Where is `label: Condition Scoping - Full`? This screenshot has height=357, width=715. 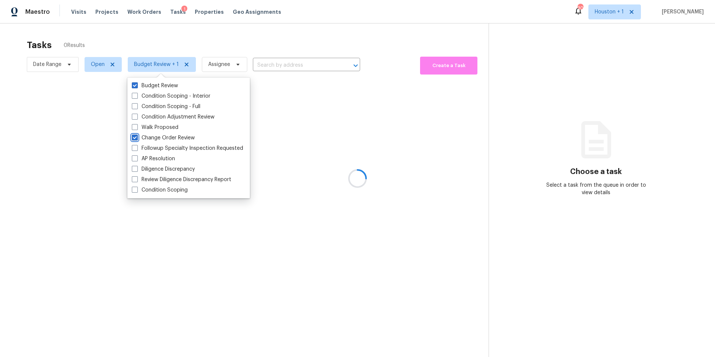 label: Condition Scoping - Full is located at coordinates (166, 106).